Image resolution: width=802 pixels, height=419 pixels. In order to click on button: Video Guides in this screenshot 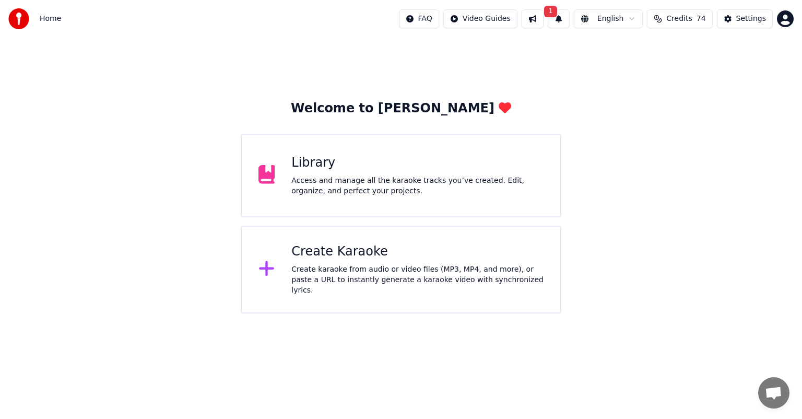, I will do `click(480, 19)`.